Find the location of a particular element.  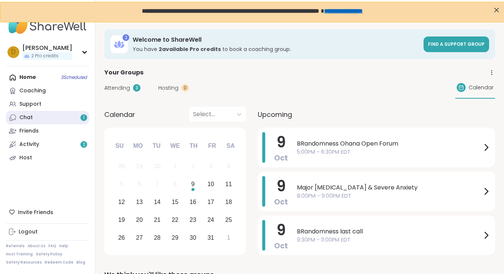

div: Choose Friday, October 10th, 2025 is located at coordinates (210, 184).